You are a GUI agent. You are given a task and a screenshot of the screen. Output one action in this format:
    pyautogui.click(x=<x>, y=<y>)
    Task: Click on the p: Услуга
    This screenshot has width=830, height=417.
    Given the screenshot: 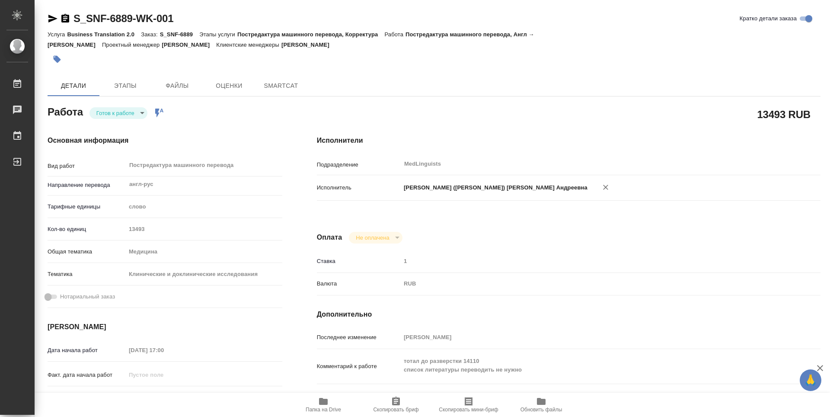 What is the action you would take?
    pyautogui.click(x=57, y=34)
    